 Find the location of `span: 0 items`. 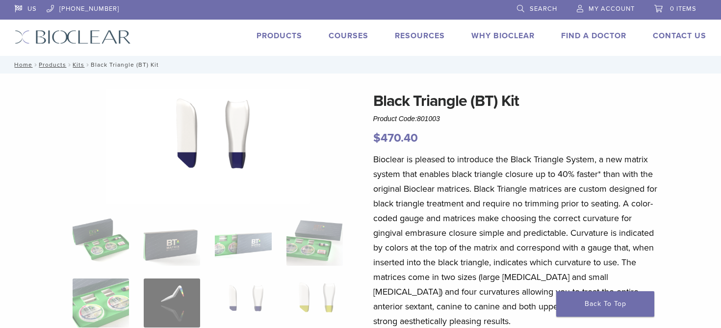

span: 0 items is located at coordinates (683, 9).